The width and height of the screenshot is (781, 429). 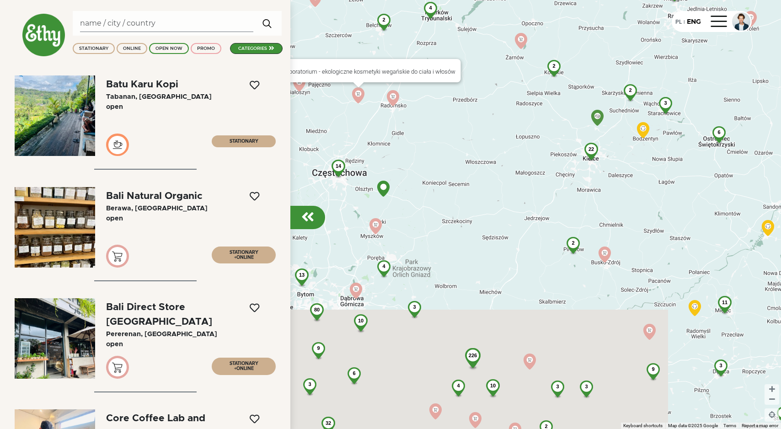 What do you see at coordinates (693, 21) in the screenshot?
I see `div: ENG` at bounding box center [693, 21].